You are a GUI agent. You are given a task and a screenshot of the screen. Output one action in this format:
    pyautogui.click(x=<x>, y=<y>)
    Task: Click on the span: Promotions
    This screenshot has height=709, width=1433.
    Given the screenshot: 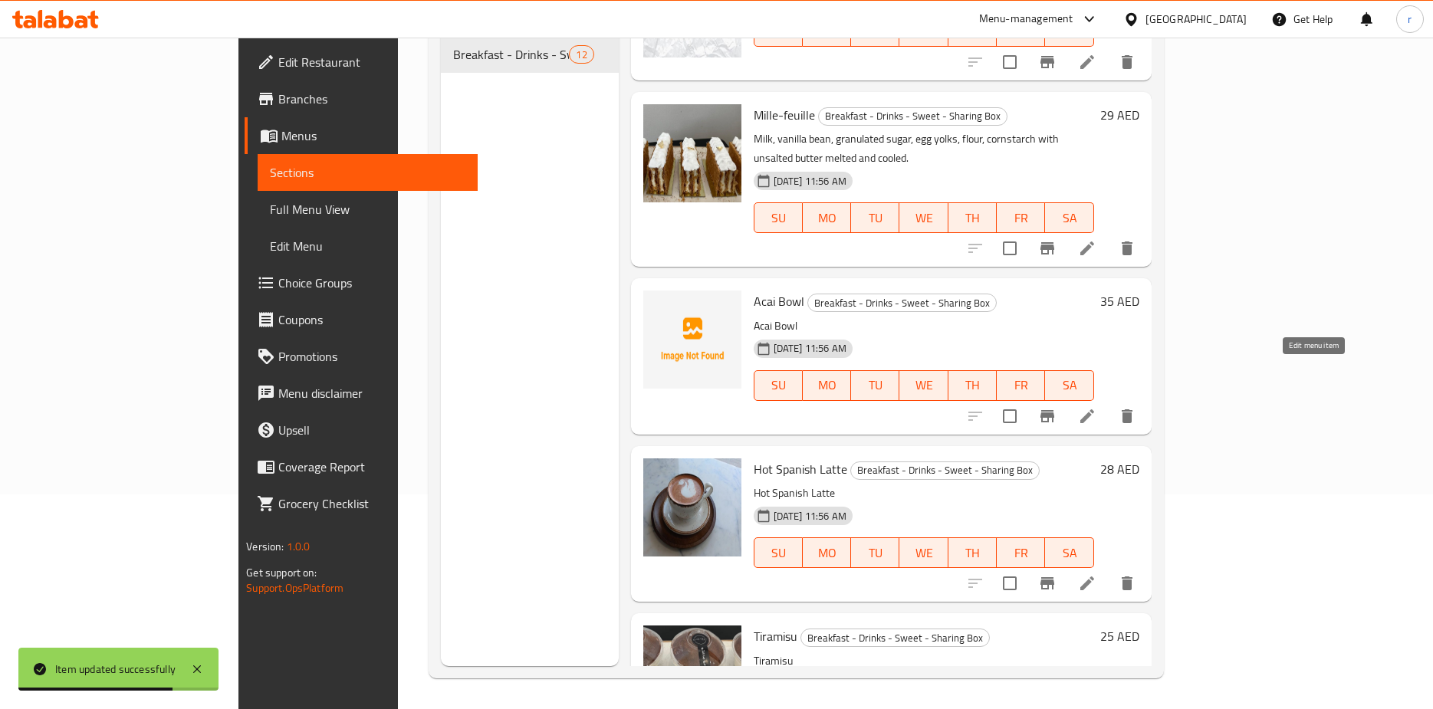 What is the action you would take?
    pyautogui.click(x=372, y=357)
    